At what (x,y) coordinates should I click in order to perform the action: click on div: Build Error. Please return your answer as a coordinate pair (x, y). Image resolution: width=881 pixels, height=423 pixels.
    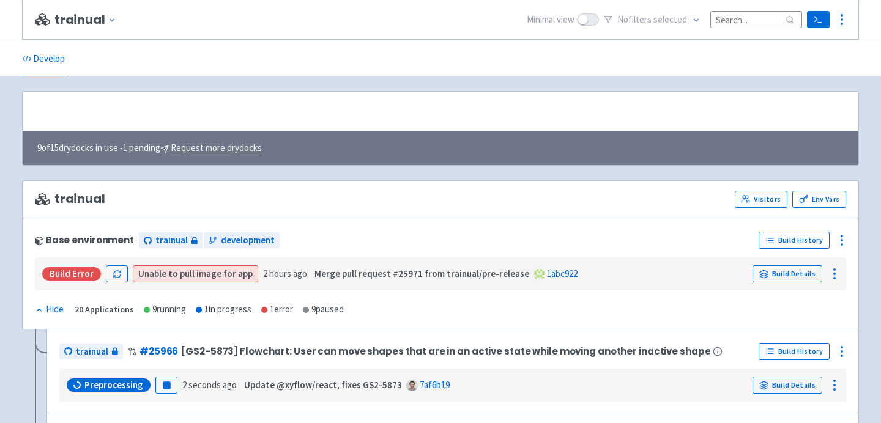
    Looking at the image, I should click on (72, 274).